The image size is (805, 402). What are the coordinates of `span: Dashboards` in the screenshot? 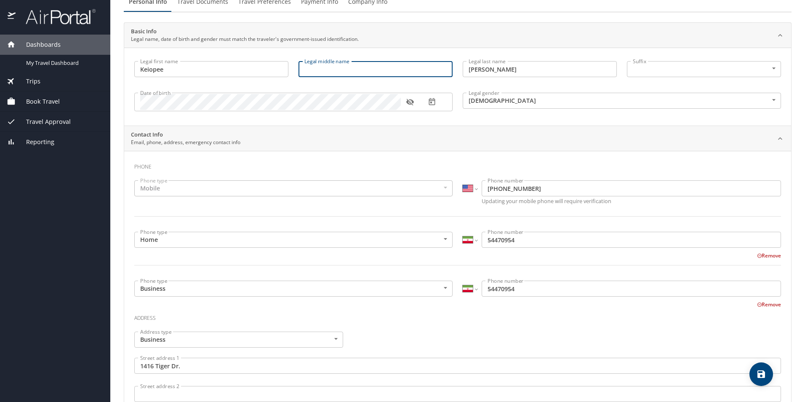 It's located at (38, 45).